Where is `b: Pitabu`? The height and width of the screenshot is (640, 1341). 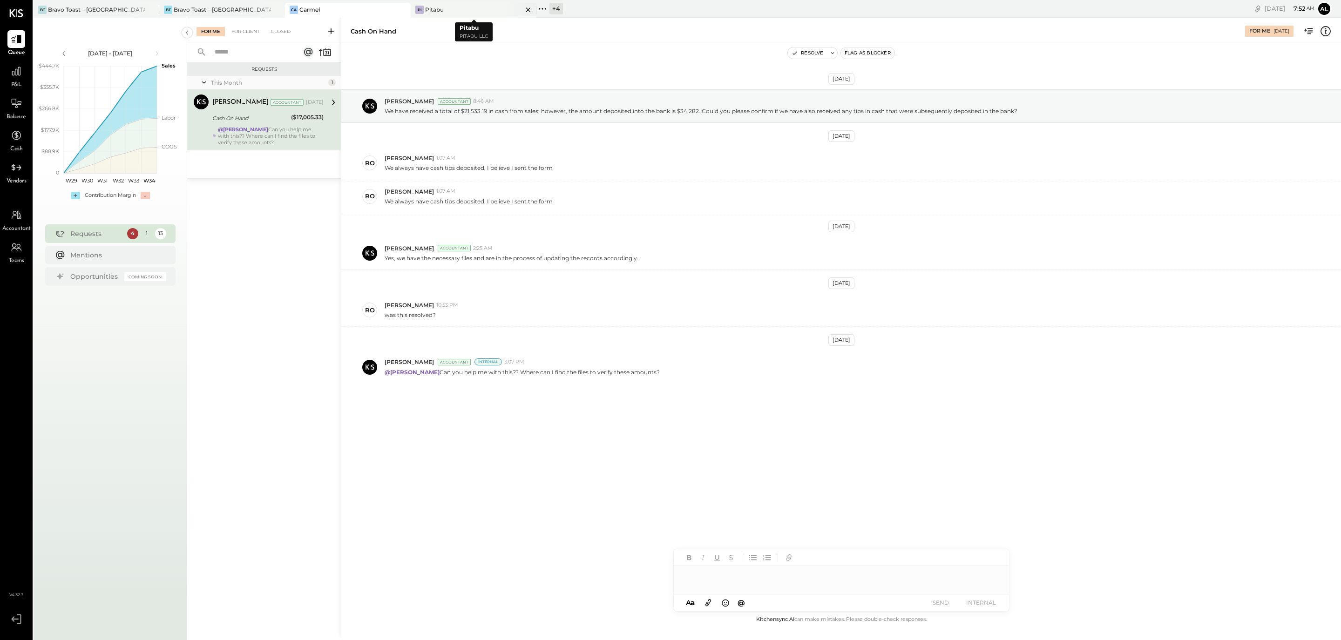
b: Pitabu is located at coordinates (469, 27).